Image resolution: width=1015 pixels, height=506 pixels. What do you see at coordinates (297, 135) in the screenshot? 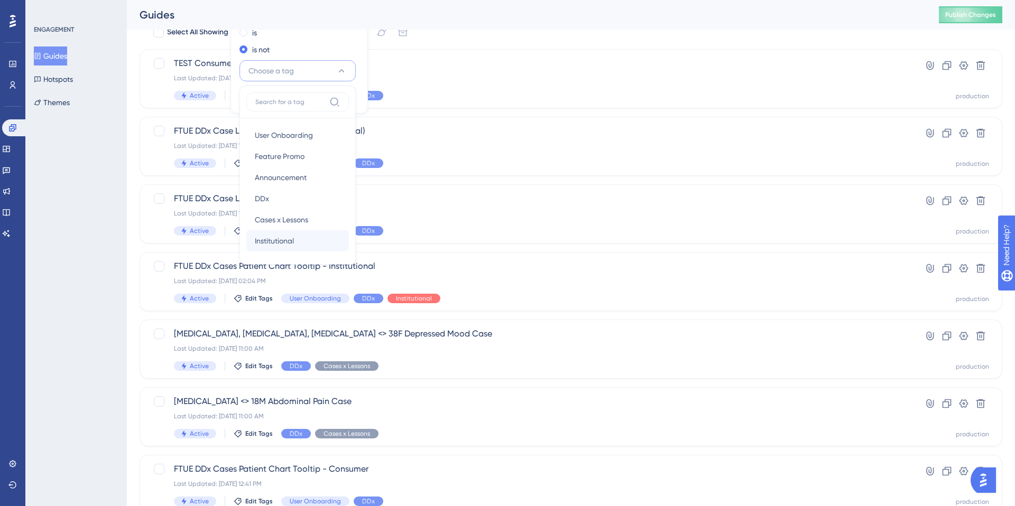
I see `button: User Onboarding` at bounding box center [297, 135].